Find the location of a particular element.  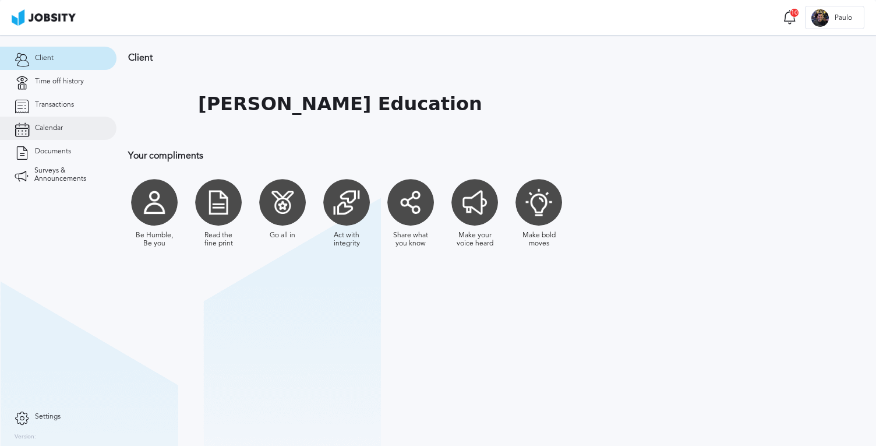

div: Be Humble, Be you is located at coordinates (154, 240).